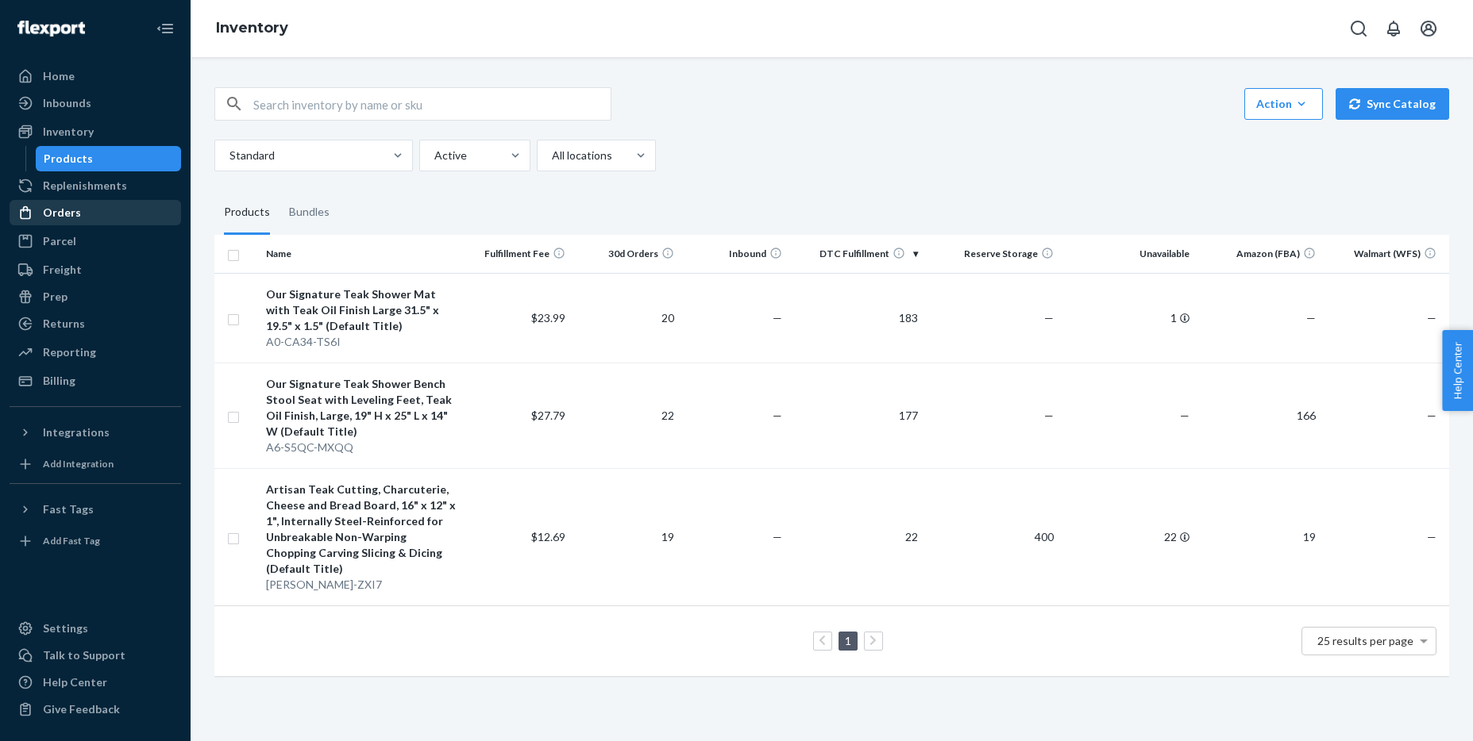 This screenshot has width=1473, height=741. Describe the element at coordinates (992, 254) in the screenshot. I see `th: Reserve Storage` at that location.